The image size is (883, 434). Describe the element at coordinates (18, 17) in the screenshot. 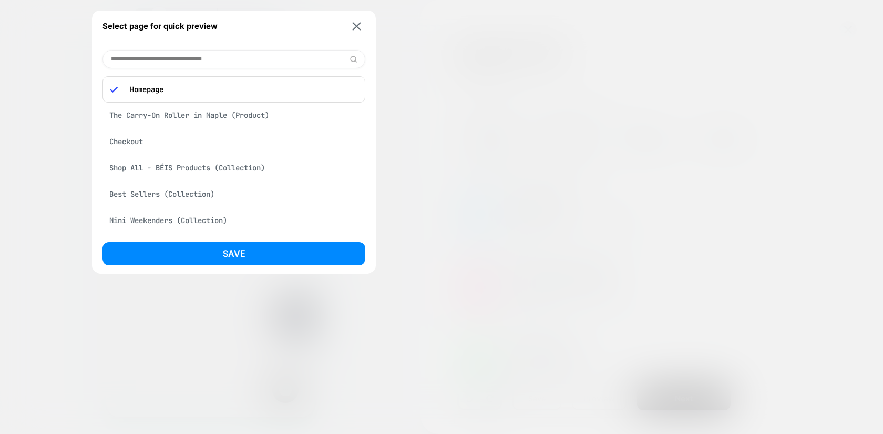

I see `button: Gorgias live chat` at that location.